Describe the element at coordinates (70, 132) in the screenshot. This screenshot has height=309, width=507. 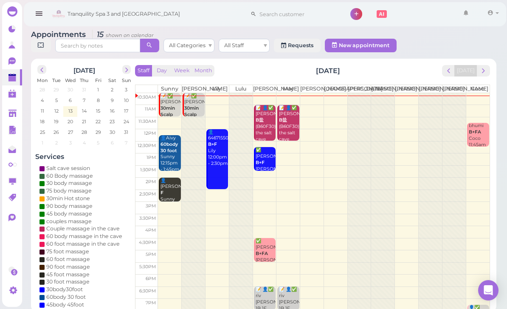
I see `span: 27` at that location.